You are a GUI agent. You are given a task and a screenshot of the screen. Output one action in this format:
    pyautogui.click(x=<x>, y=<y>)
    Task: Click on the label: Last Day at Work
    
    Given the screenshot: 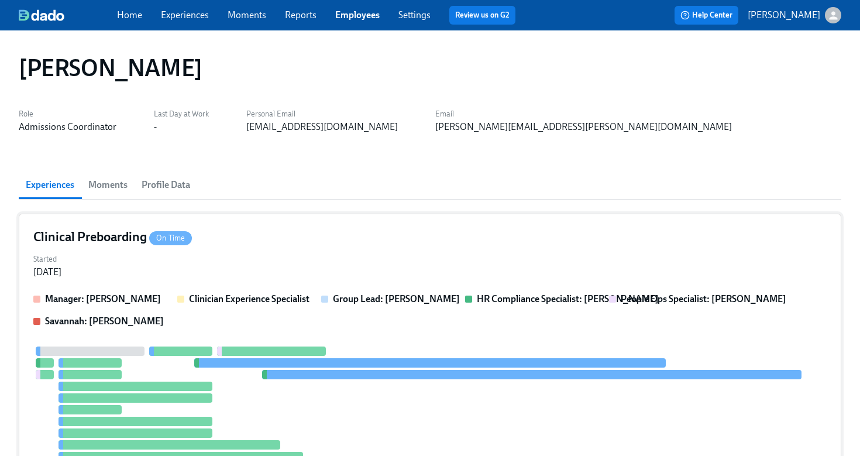 What is the action you would take?
    pyautogui.click(x=181, y=114)
    